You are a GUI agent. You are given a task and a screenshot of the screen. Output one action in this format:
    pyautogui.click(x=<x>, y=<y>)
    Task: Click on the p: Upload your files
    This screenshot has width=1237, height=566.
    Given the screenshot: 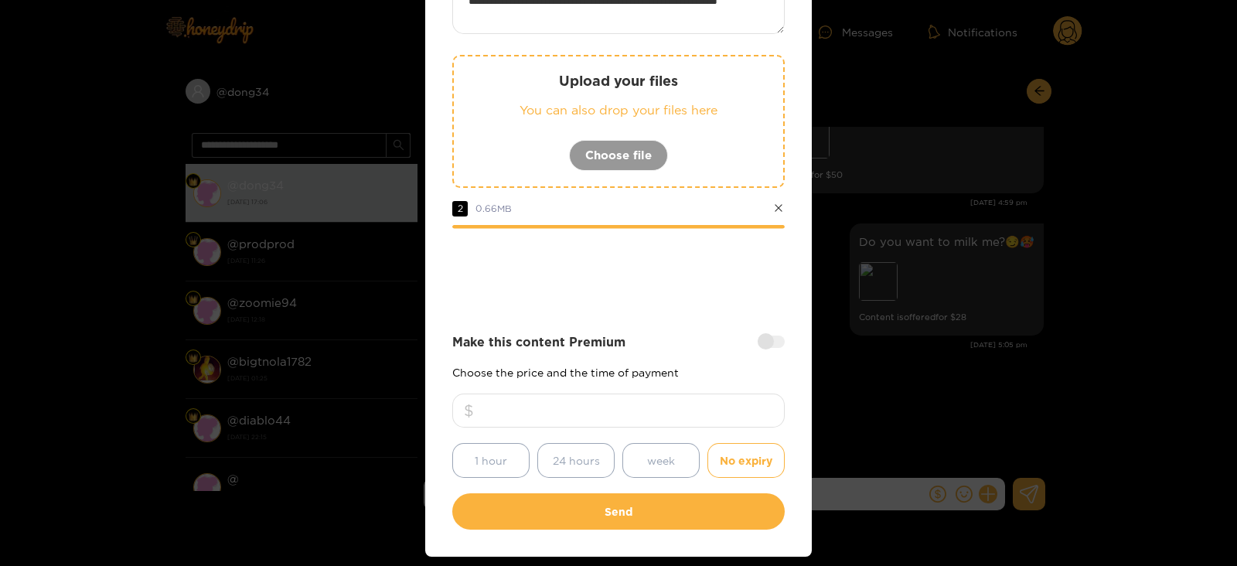 What is the action you would take?
    pyautogui.click(x=619, y=80)
    